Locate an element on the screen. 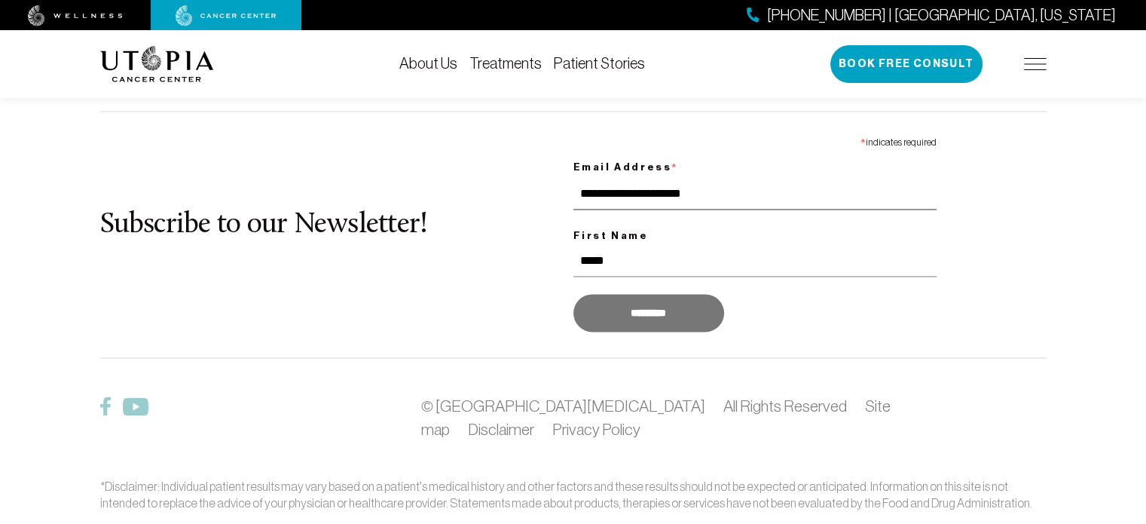 The image size is (1146, 524). h2: Subscribe to our Newsletter! is located at coordinates (337, 225).